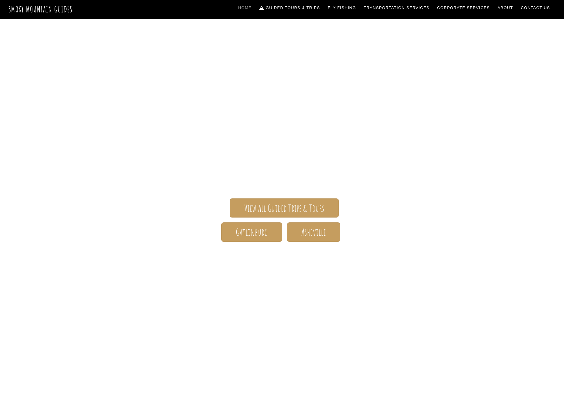 This screenshot has width=564, height=402. I want to click on a: View All Guided Trips & Tours, so click(284, 208).